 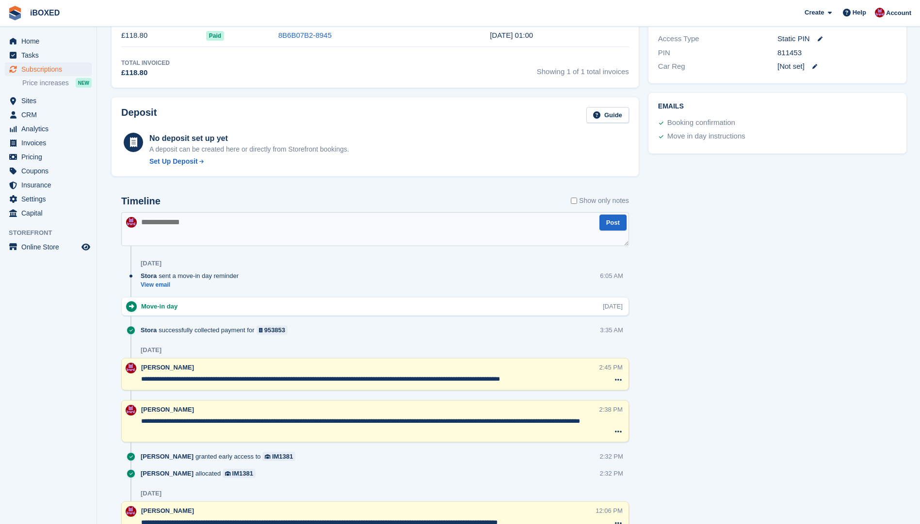 What do you see at coordinates (200, 474) in the screenshot?
I see `div: allocated` at bounding box center [200, 474].